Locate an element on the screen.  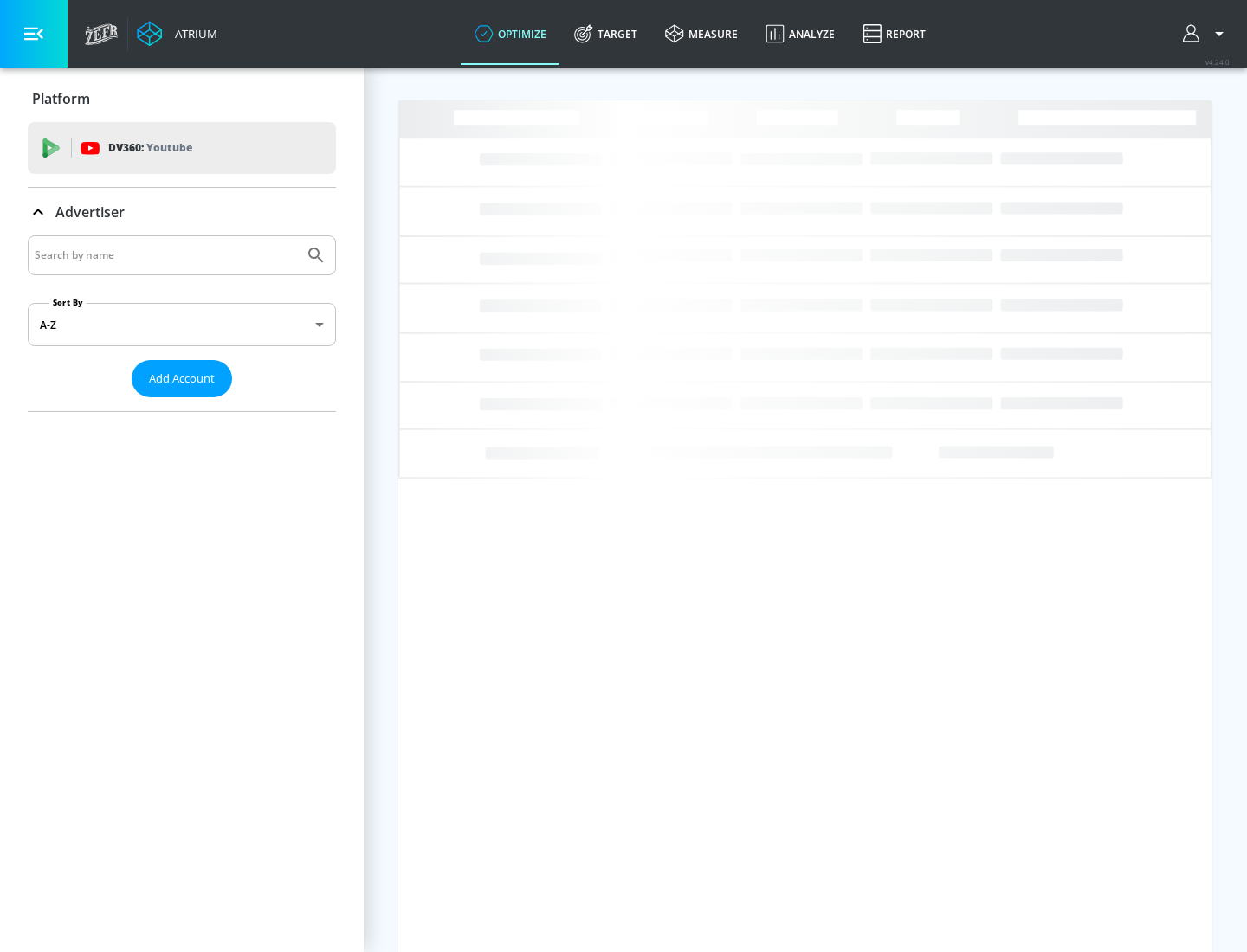
p: Advertiser is located at coordinates (90, 212).